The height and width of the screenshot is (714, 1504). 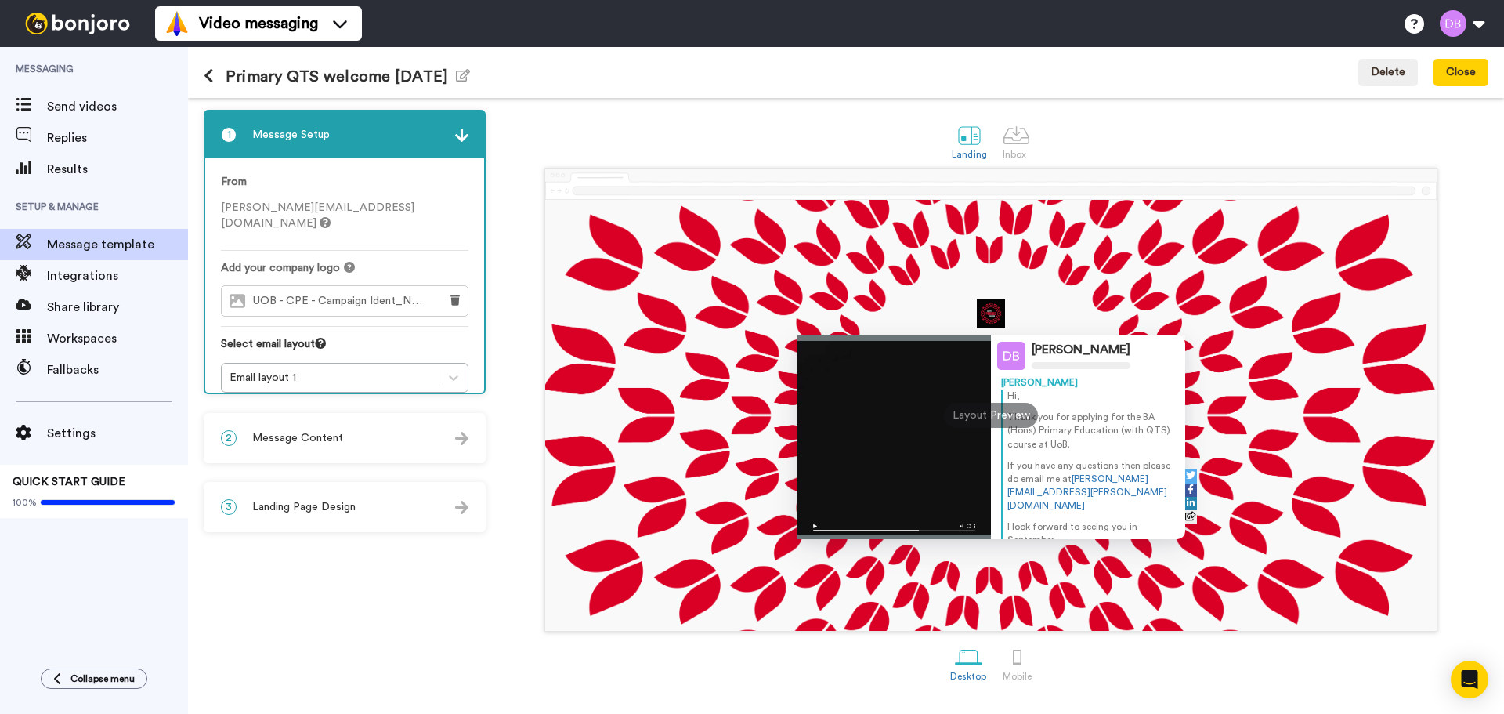 I want to click on img: Profile Image, so click(x=1011, y=356).